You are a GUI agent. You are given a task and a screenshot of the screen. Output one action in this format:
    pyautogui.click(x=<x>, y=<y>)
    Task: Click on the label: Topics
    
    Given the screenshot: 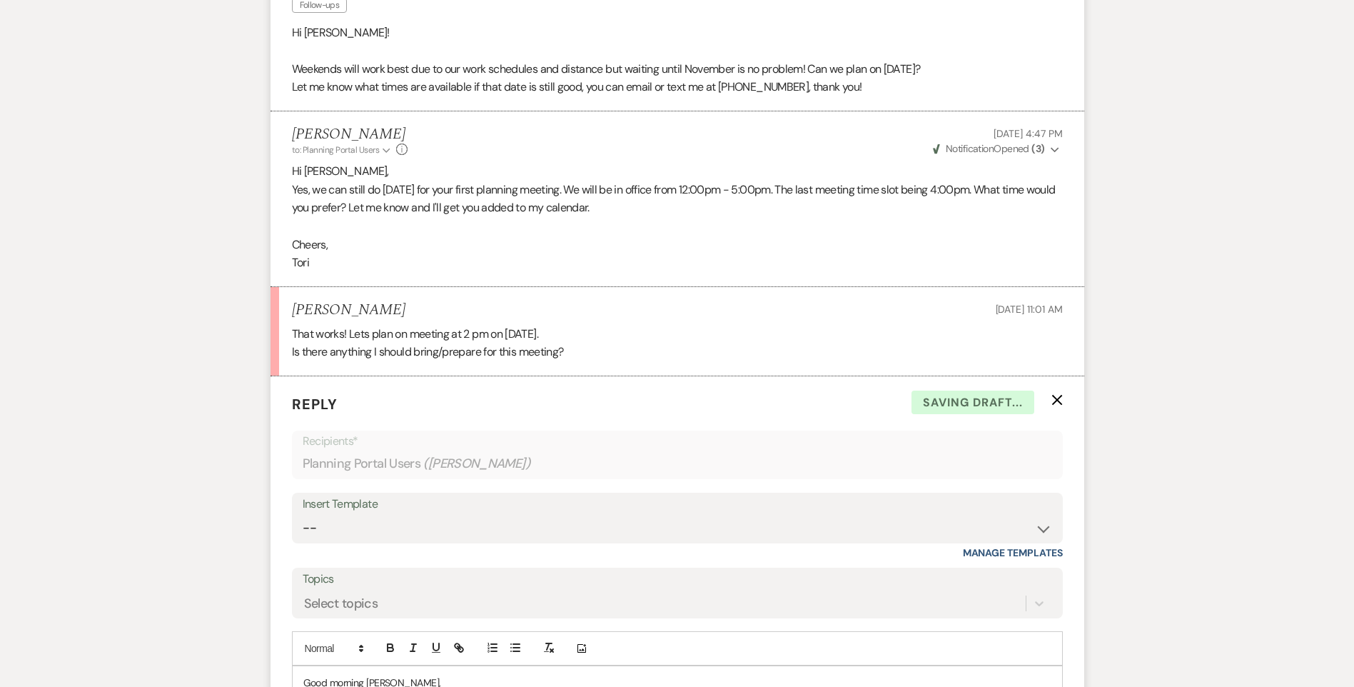 What is the action you would take?
    pyautogui.click(x=678, y=579)
    